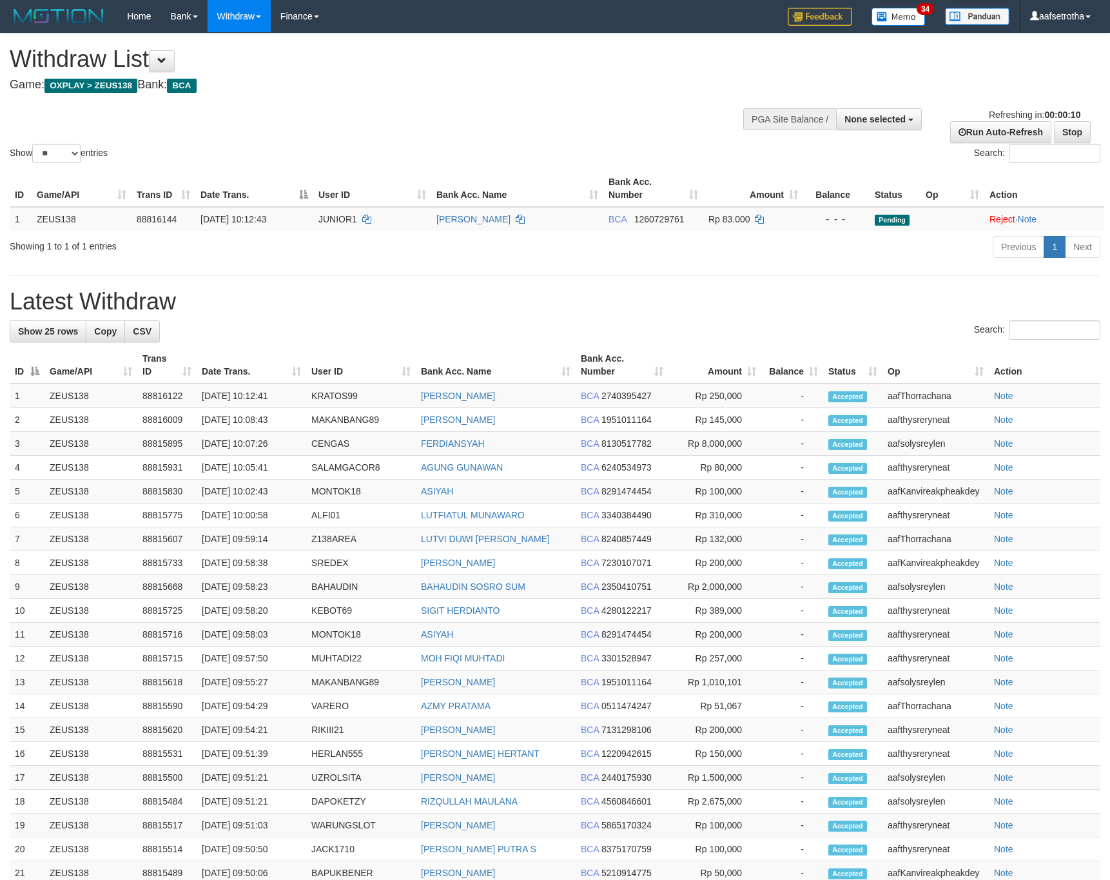  What do you see at coordinates (254, 188) in the screenshot?
I see `th: Date Trans.: activate to sort column descending` at bounding box center [254, 188].